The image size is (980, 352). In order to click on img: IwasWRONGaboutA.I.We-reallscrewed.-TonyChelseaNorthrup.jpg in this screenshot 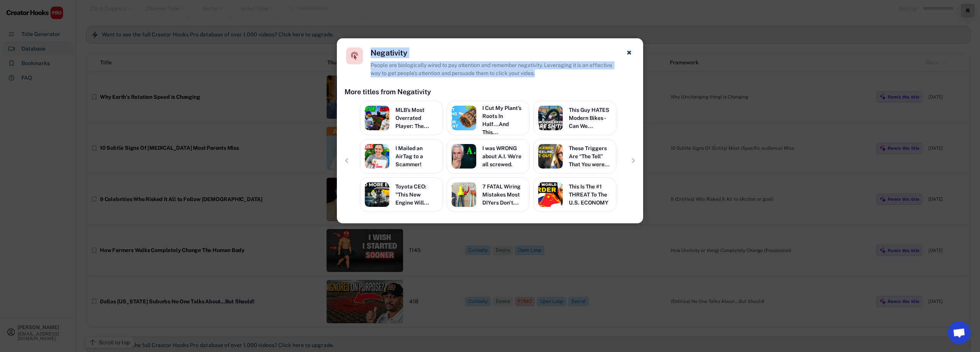, I will do `click(464, 156)`.